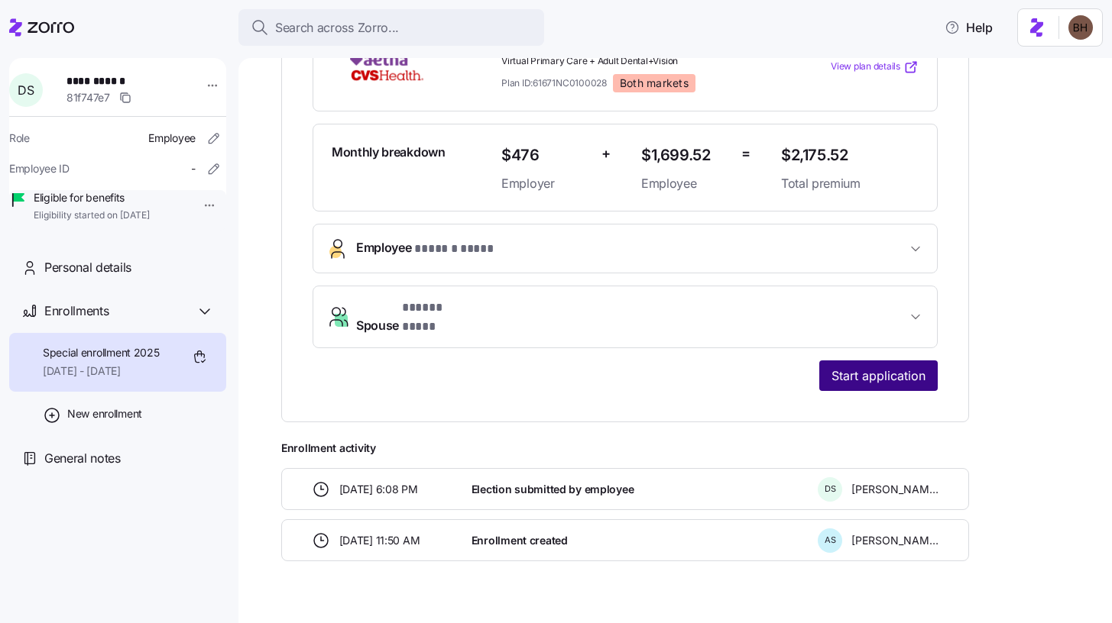 This screenshot has height=623, width=1112. I want to click on span: General notes, so click(83, 458).